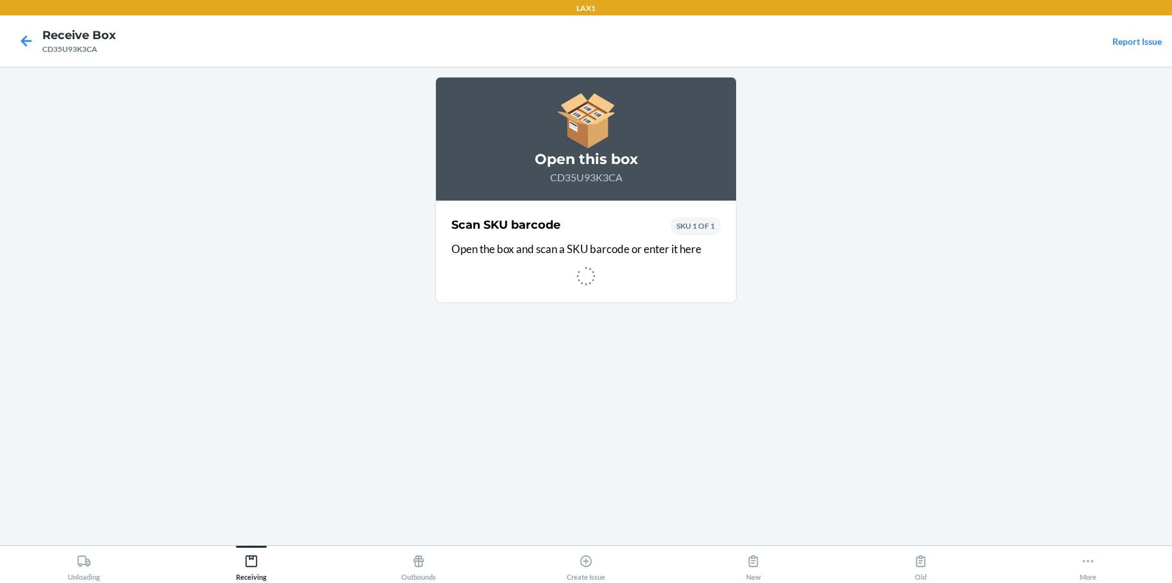 The height and width of the screenshot is (583, 1172). I want to click on h2: Scan SKU barcode, so click(506, 225).